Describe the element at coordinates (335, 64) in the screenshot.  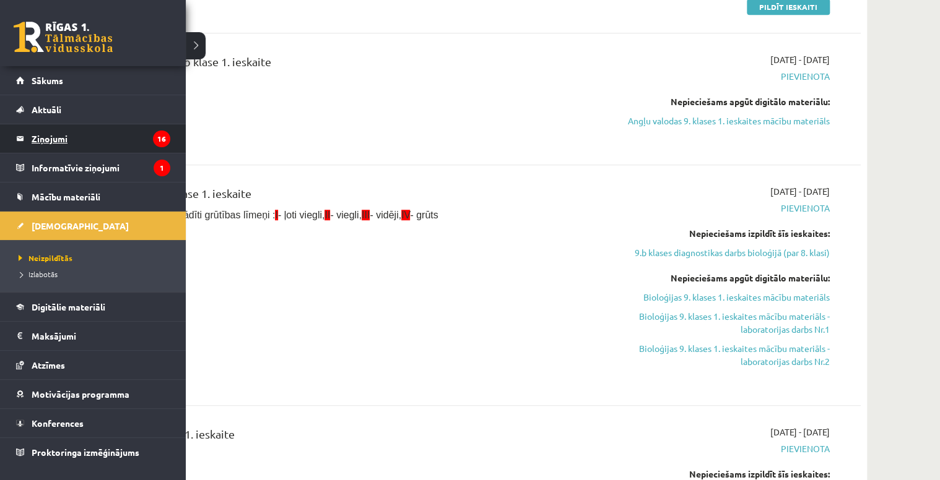
I see `div: Angļu valoda JK 9.b klase 1. ieskaite` at that location.